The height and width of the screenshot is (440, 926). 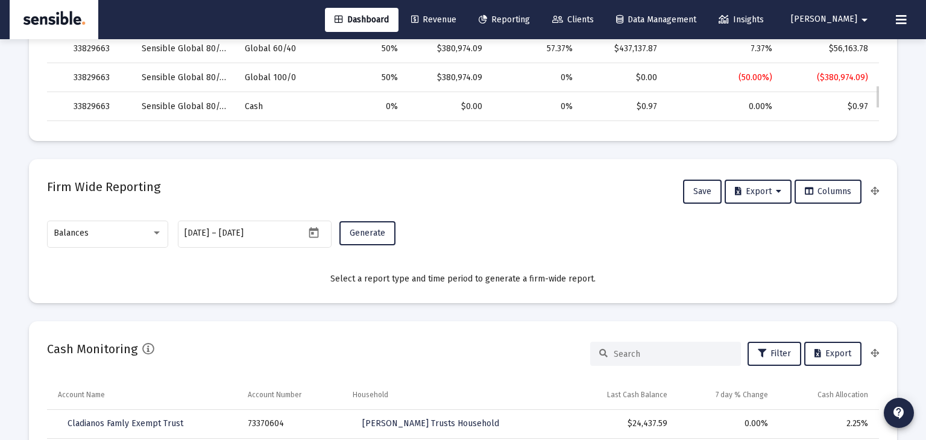 I want to click on span: Columns, so click(x=827, y=191).